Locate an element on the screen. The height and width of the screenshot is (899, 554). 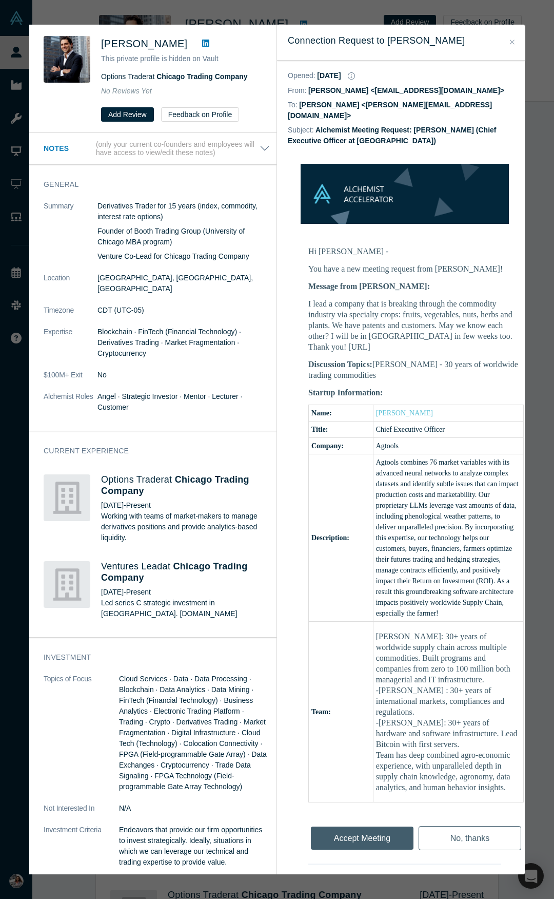
p: Derivatives Trader for 15 years (index, commodity, interest rate options) is located at coordinates (184, 212).